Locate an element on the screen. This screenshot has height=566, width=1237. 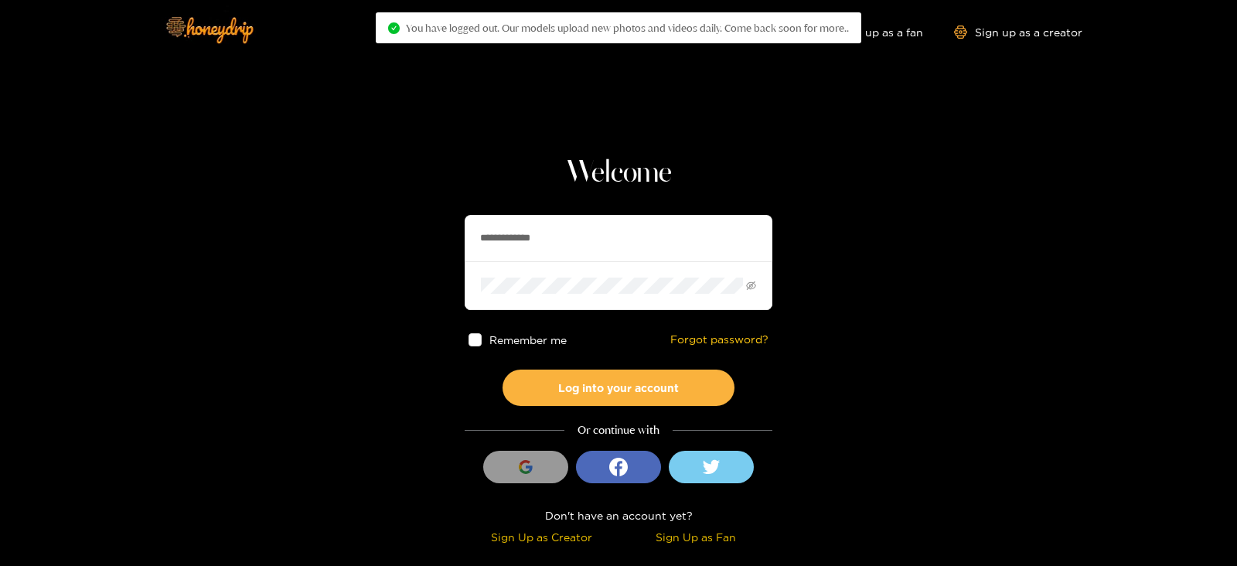
span: check-circle is located at coordinates (394, 28).